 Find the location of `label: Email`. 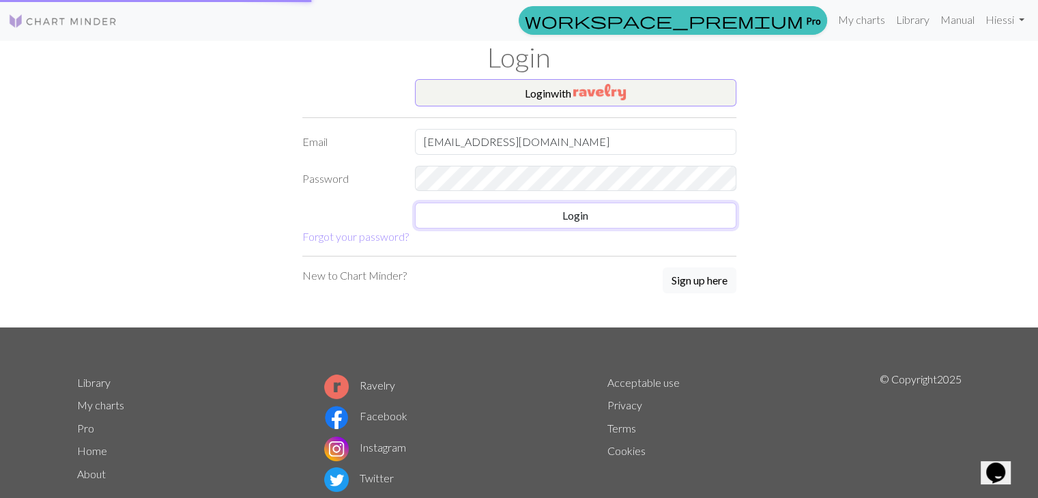

label: Email is located at coordinates (350, 142).